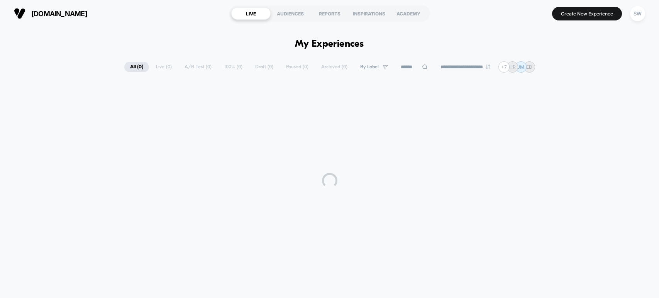 The height and width of the screenshot is (298, 659). What do you see at coordinates (586, 14) in the screenshot?
I see `button: Create New Experience` at bounding box center [586, 14].